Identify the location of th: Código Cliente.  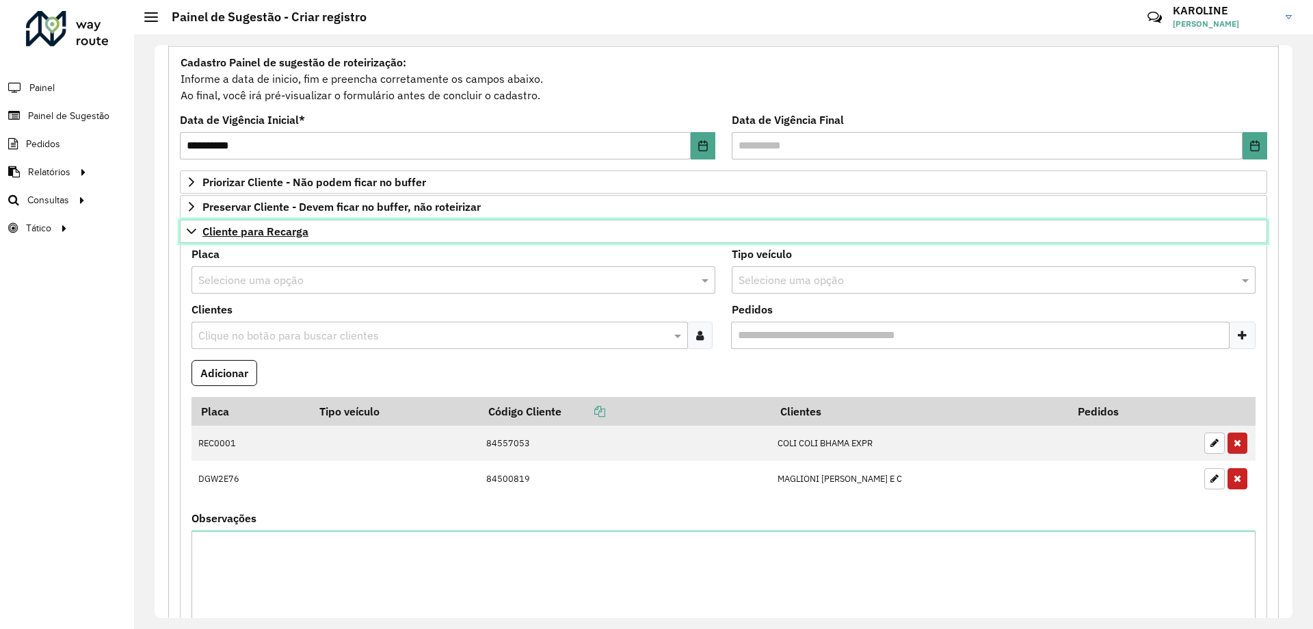
(625, 411).